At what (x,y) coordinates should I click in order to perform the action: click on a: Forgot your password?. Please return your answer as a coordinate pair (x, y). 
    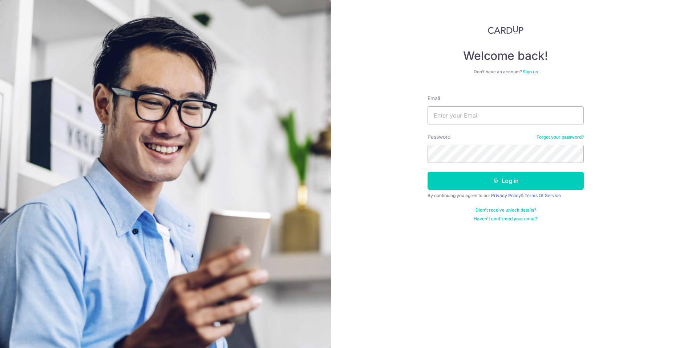
    Looking at the image, I should click on (560, 137).